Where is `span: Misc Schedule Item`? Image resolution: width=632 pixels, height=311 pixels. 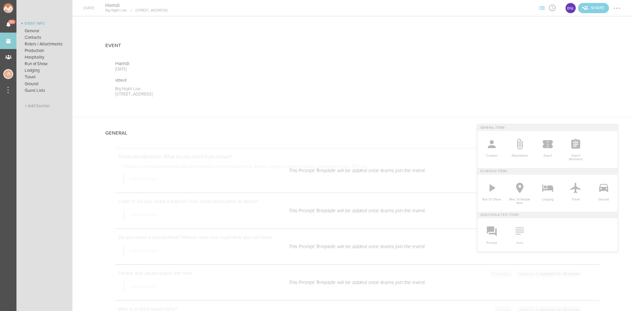 span: Misc Schedule Item is located at coordinates (519, 200).